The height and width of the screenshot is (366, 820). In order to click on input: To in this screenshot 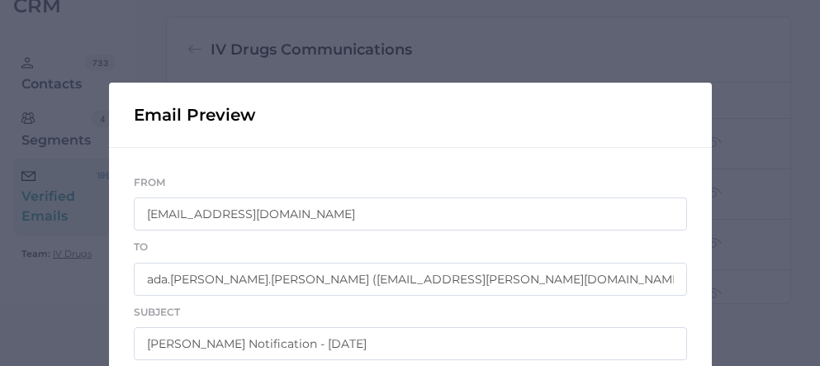, I will do `click(410, 279)`.